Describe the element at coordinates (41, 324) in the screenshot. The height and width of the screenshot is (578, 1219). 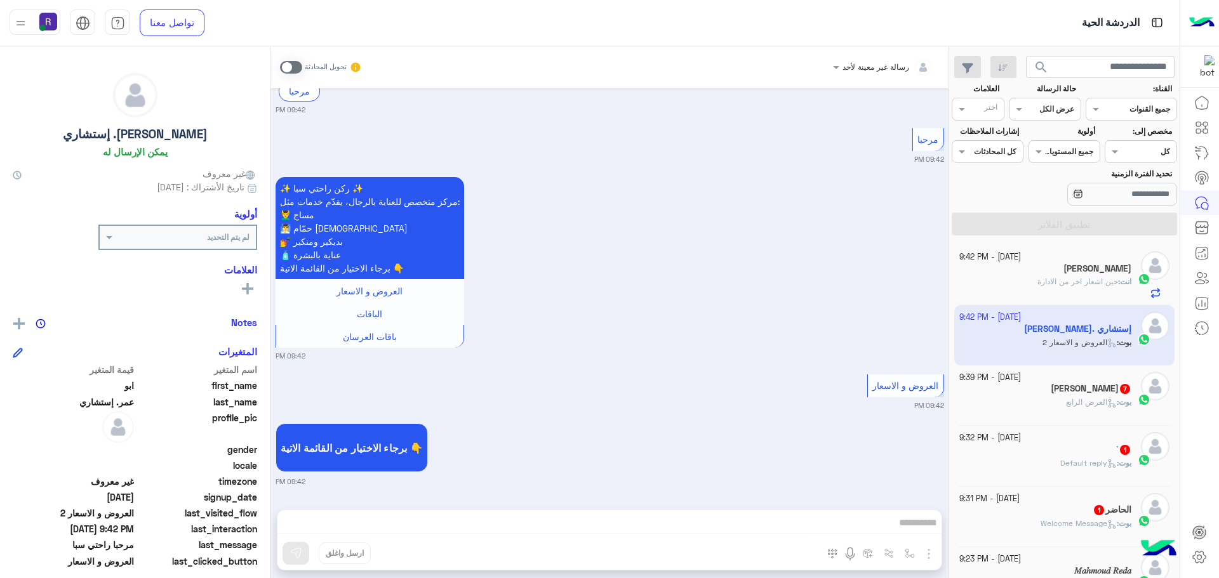
I see `img: notes` at that location.